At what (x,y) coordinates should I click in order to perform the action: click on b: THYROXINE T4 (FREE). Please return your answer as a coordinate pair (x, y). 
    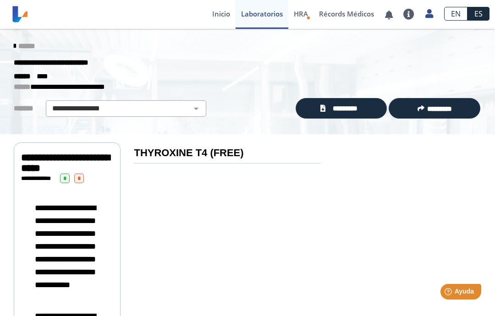
    Looking at the image, I should click on (189, 153).